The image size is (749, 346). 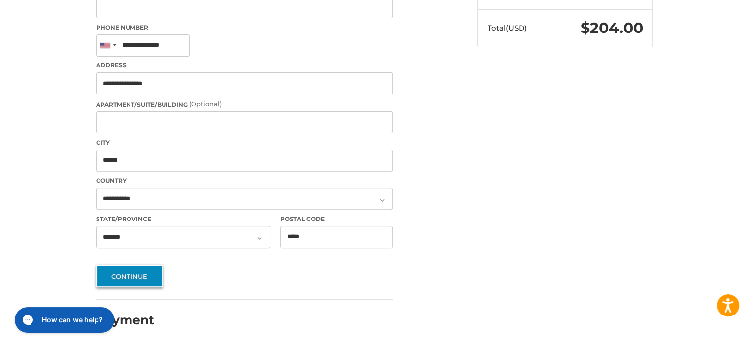 I want to click on div: United States: +1, so click(x=108, y=45).